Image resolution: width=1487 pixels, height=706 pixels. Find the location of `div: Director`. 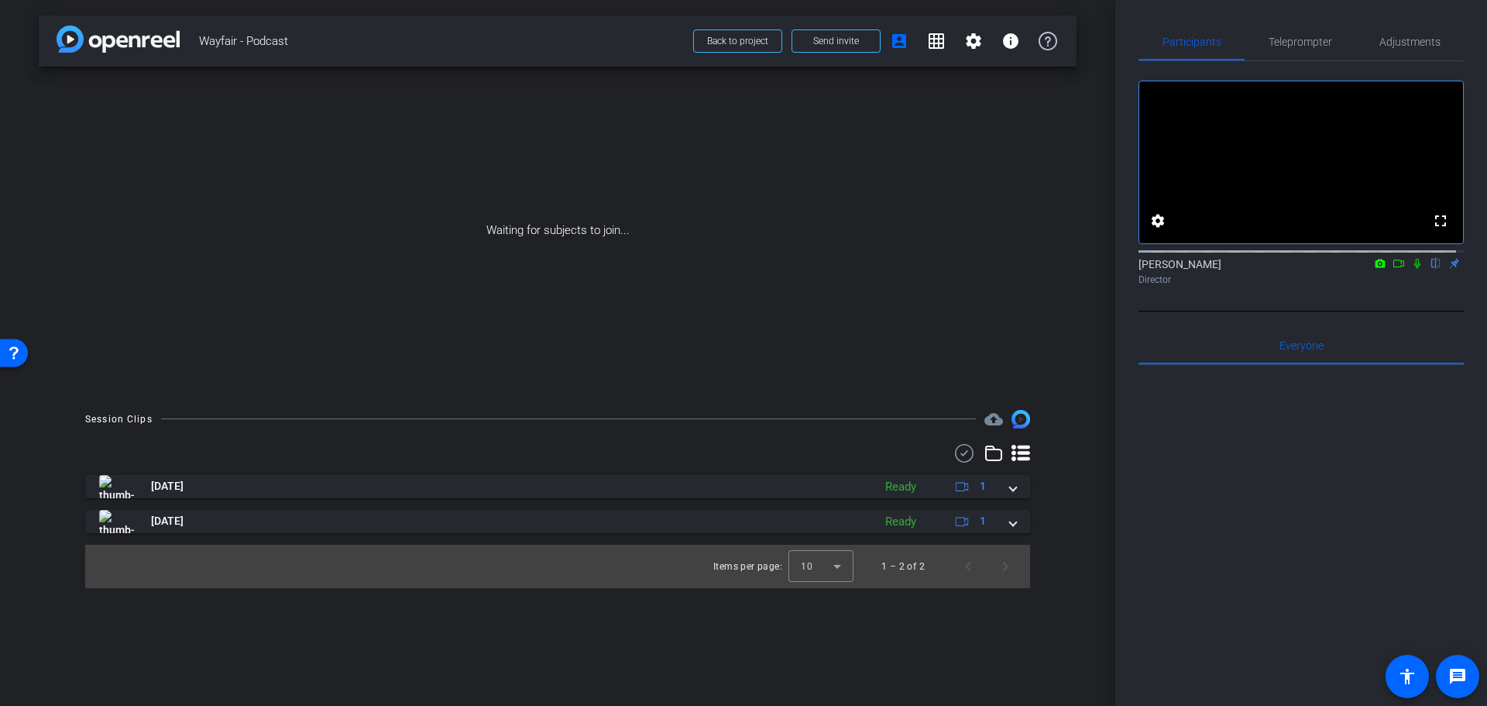

div: Director is located at coordinates (1301, 280).